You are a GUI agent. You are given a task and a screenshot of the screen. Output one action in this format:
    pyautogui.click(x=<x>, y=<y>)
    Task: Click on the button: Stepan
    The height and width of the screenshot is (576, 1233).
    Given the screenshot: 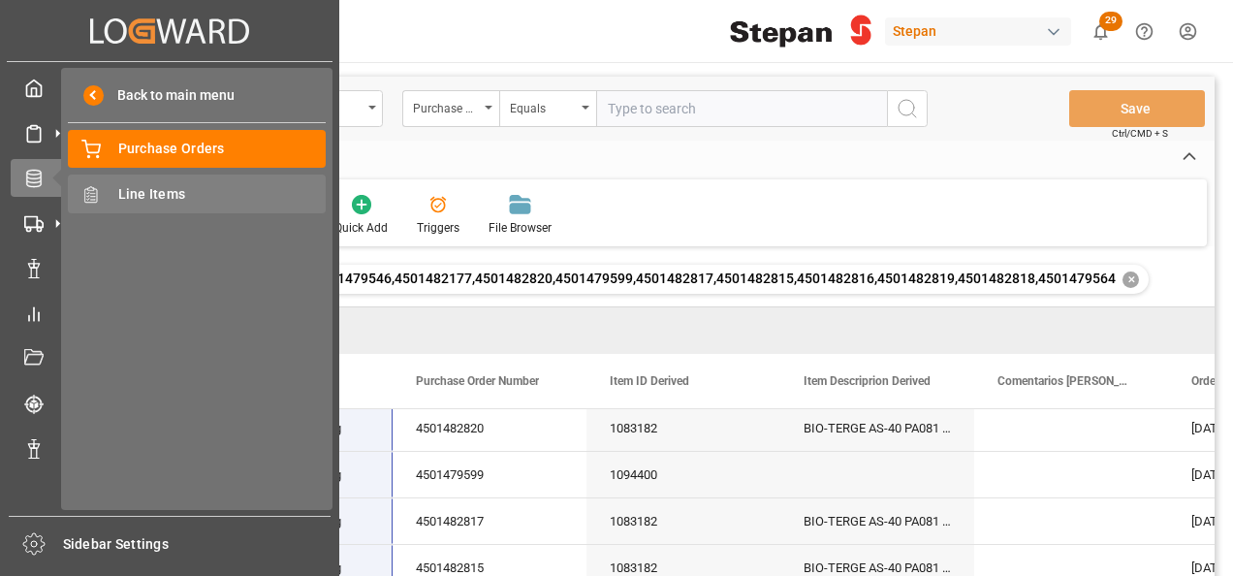 What is the action you would take?
    pyautogui.click(x=982, y=31)
    